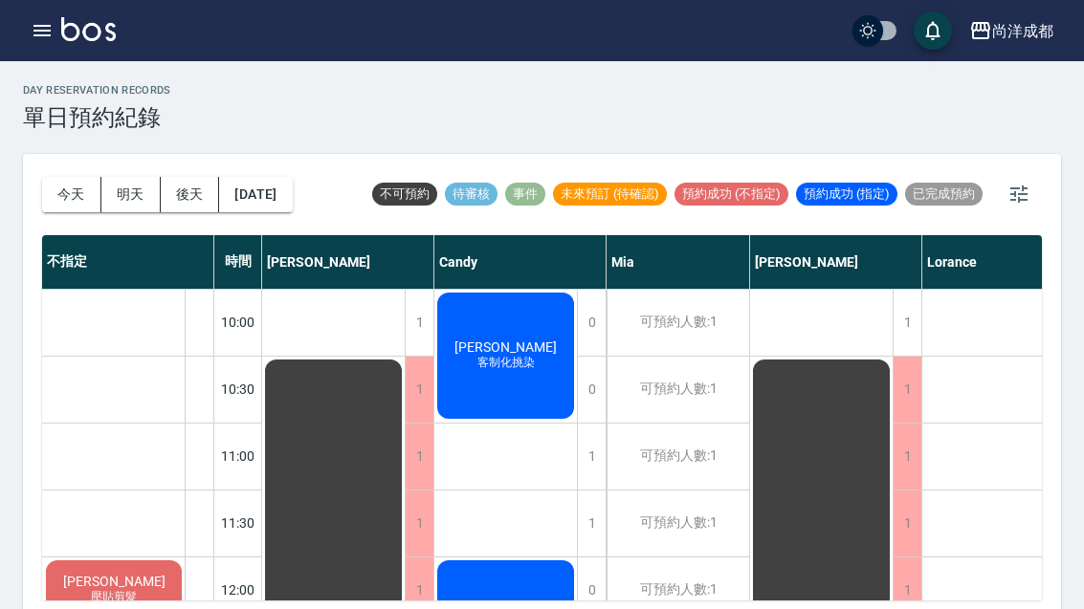 Image resolution: width=1084 pixels, height=609 pixels. I want to click on span: 未來預訂 (待確認), so click(609, 194).